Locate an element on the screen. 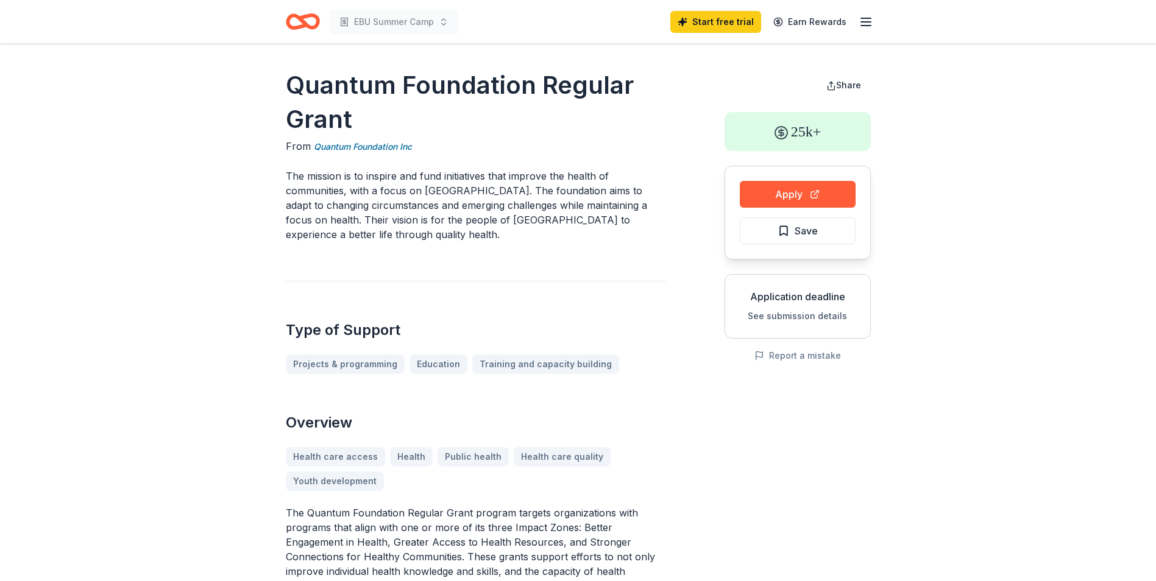 This screenshot has height=581, width=1156. span: Save is located at coordinates (806, 231).